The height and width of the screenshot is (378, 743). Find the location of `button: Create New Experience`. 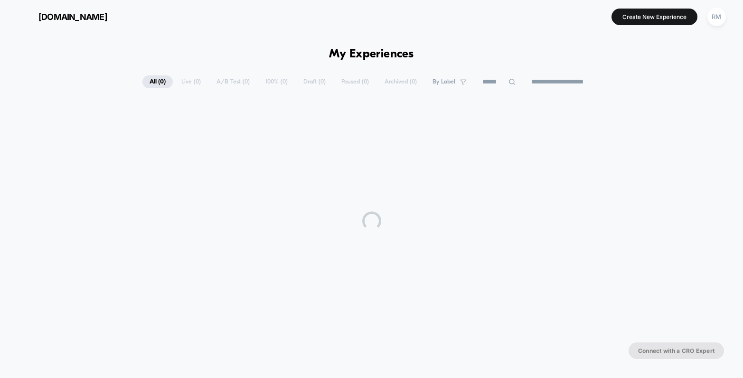

button: Create New Experience is located at coordinates (654, 17).